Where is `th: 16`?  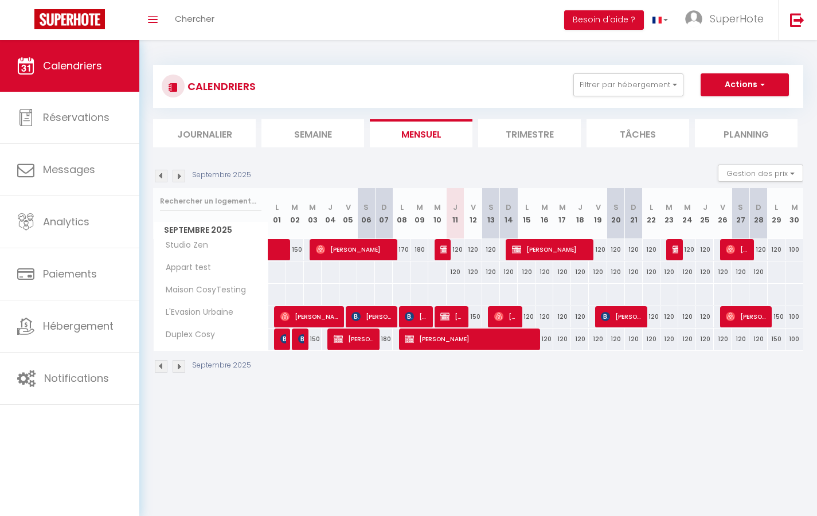
th: 16 is located at coordinates (544, 213).